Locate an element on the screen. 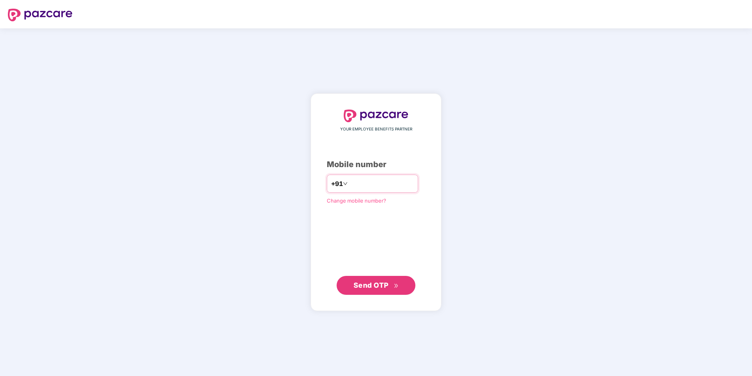  span: down is located at coordinates (345, 184).